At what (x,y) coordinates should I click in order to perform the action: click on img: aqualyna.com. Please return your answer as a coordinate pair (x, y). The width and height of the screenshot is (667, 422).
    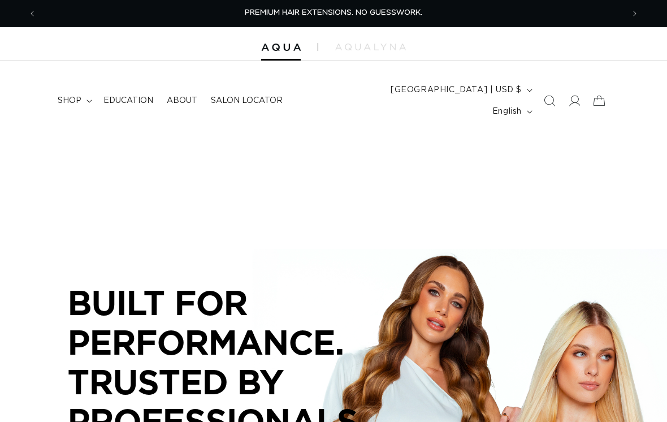
    Looking at the image, I should click on (370, 47).